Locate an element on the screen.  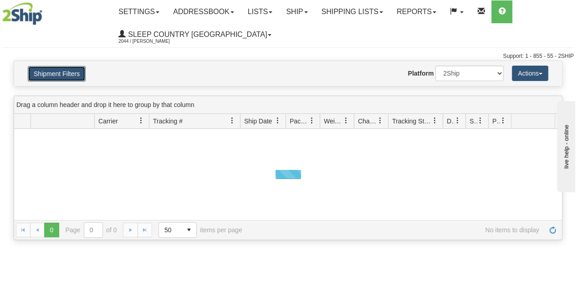
span: Delivery Status is located at coordinates (450, 121).